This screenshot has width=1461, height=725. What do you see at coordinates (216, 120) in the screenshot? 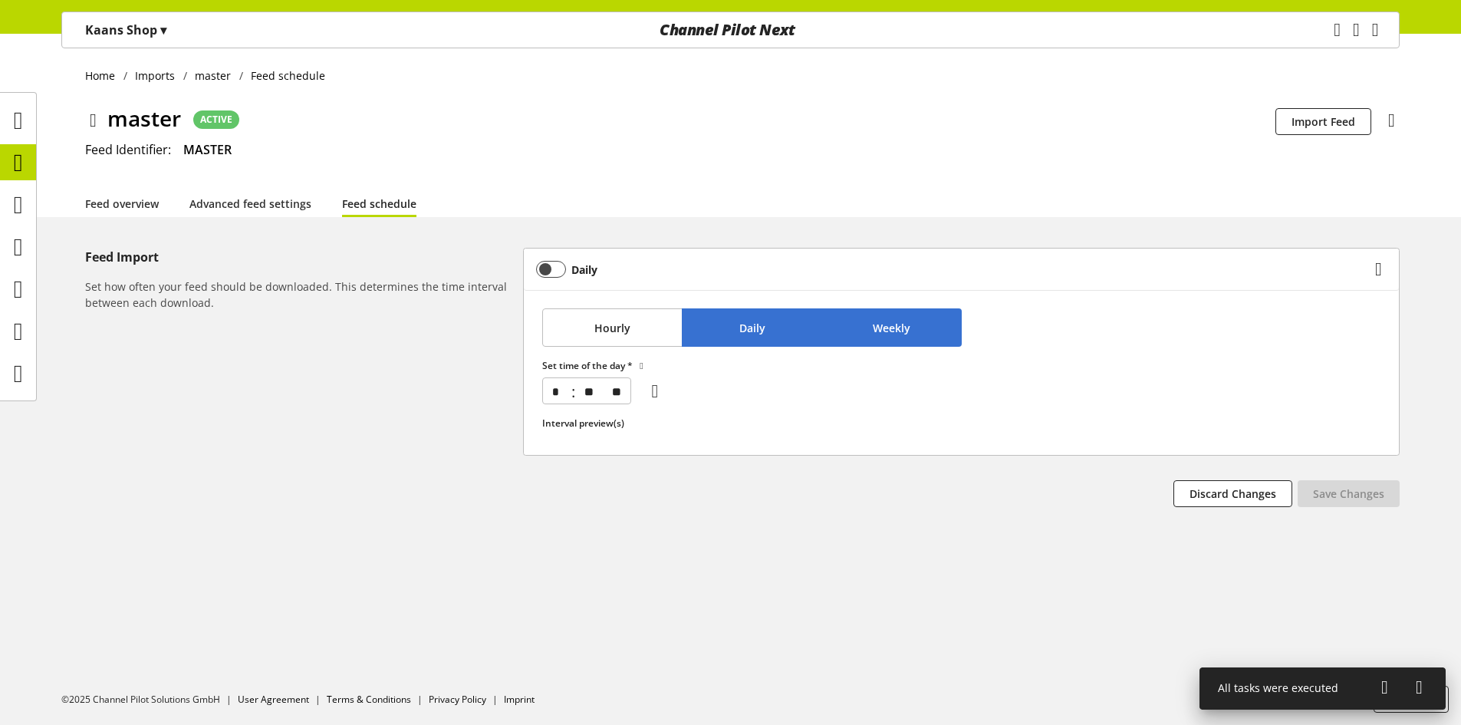
I see `span: ACTIVE` at bounding box center [216, 120].